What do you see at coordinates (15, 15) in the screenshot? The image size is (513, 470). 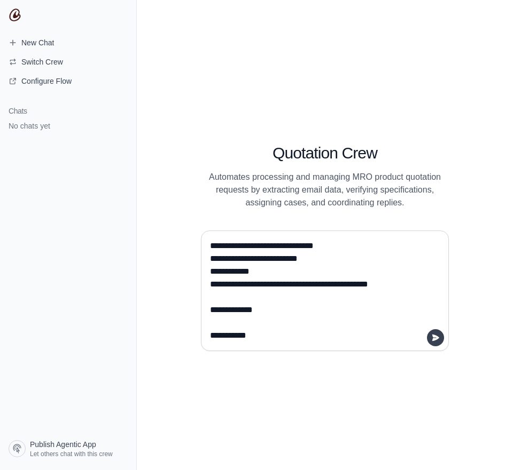 I see `img: CrewAI Logo` at bounding box center [15, 15].